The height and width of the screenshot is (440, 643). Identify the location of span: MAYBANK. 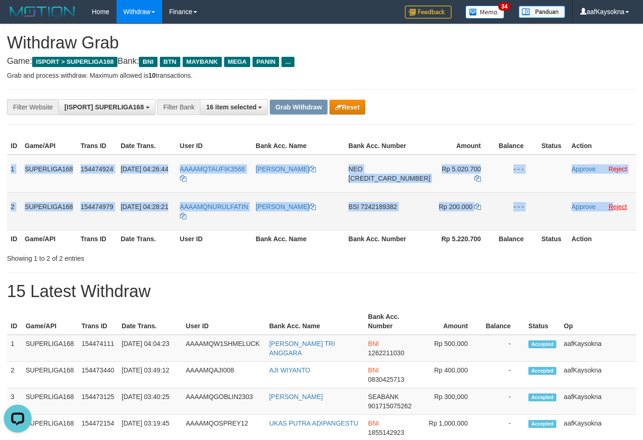
(202, 62).